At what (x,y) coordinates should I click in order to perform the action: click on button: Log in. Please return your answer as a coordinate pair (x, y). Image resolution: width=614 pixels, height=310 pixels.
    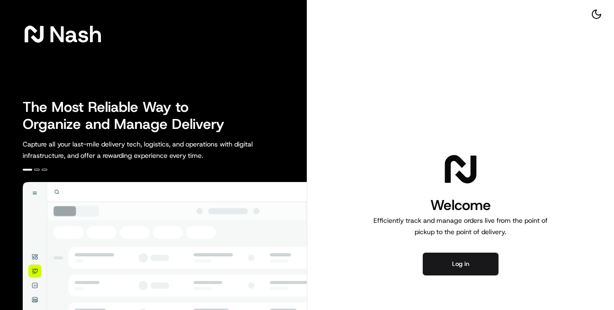
    Looking at the image, I should click on (461, 264).